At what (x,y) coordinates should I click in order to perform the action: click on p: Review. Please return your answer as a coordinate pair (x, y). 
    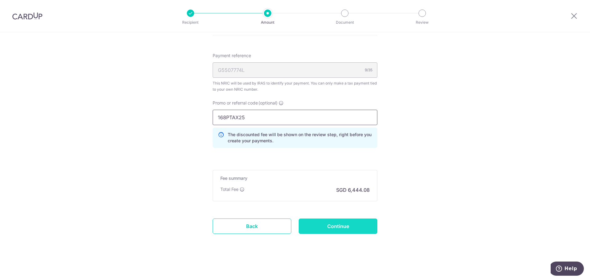
    Looking at the image, I should click on (422, 22).